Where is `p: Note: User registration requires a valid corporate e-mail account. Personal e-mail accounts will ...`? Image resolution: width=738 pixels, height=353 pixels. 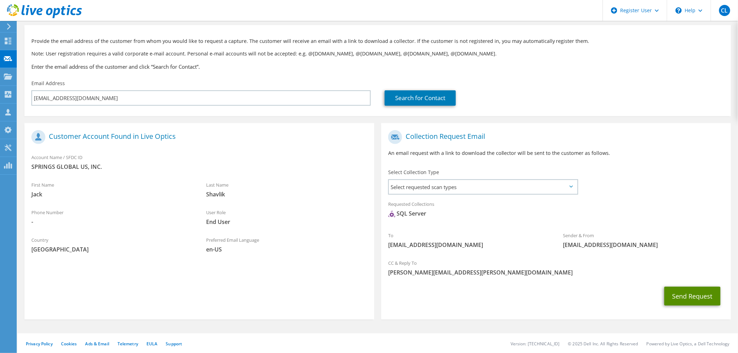 p: Note: User registration requires a valid corporate e-mail account. Personal e-mail accounts will ... is located at coordinates (378, 54).